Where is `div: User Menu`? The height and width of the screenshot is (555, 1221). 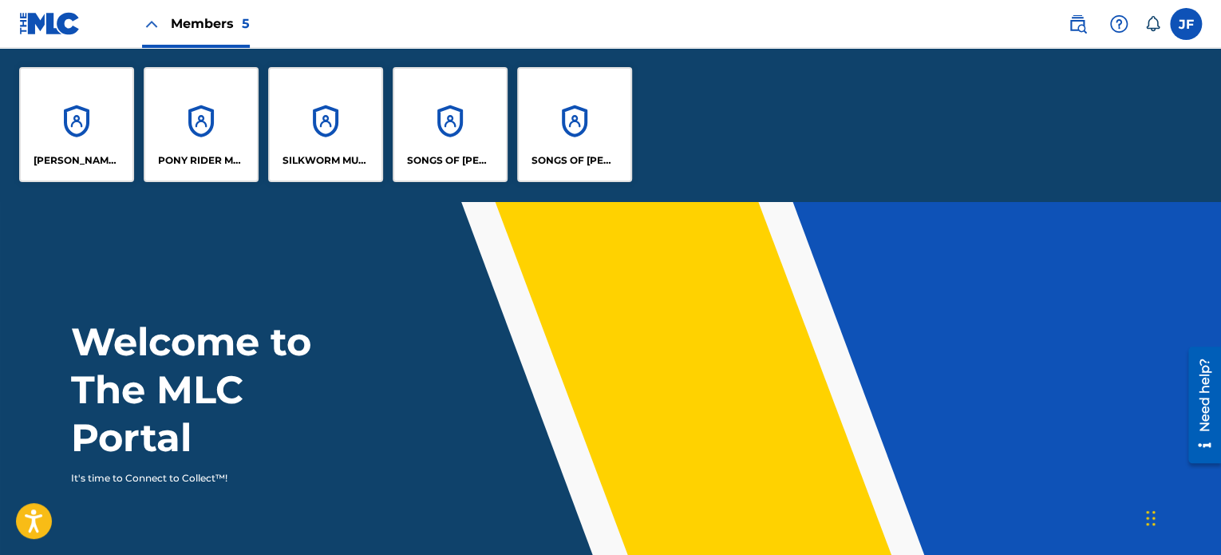
div: User Menu is located at coordinates (1186, 24).